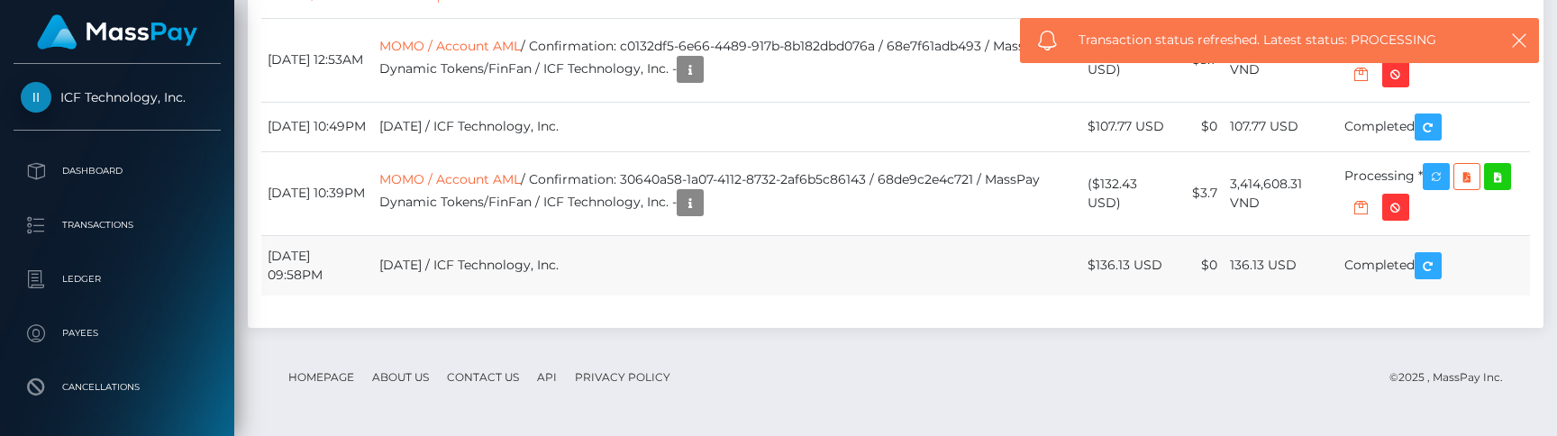  I want to click on p: Dashboard, so click(117, 171).